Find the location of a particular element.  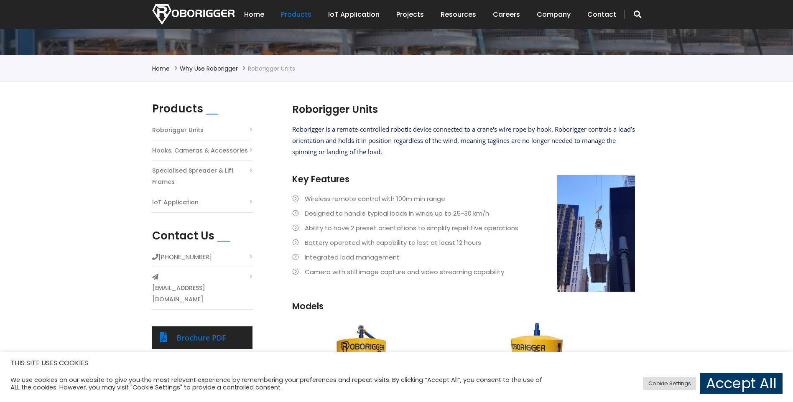

h2: Roborigger Units is located at coordinates (463, 109).